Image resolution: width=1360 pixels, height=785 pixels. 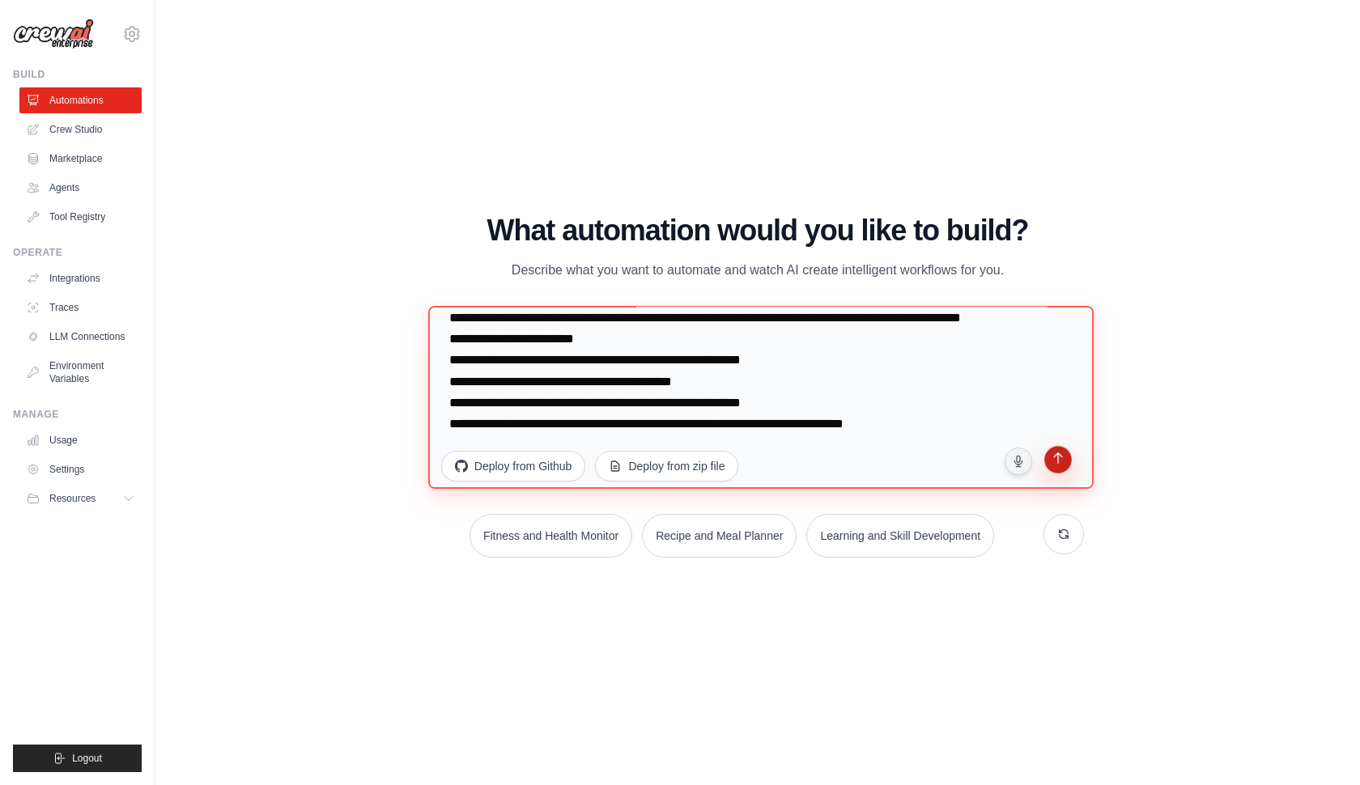 What do you see at coordinates (80, 499) in the screenshot?
I see `button: Resources` at bounding box center [80, 499].